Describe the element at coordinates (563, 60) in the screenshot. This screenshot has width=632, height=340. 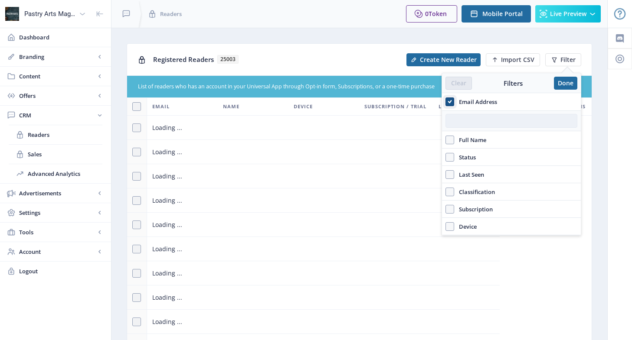
I see `button: Filter` at that location.